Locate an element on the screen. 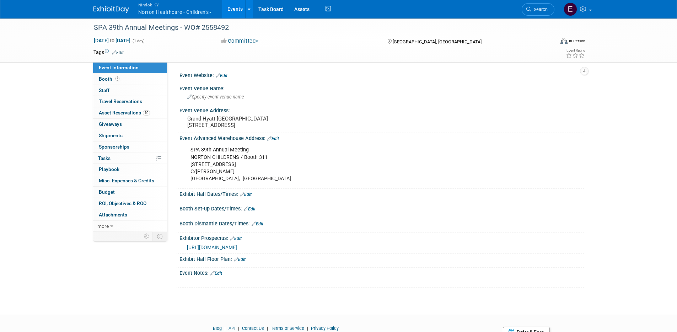 The height and width of the screenshot is (332, 677). span: Sponsorships is located at coordinates (114, 147).